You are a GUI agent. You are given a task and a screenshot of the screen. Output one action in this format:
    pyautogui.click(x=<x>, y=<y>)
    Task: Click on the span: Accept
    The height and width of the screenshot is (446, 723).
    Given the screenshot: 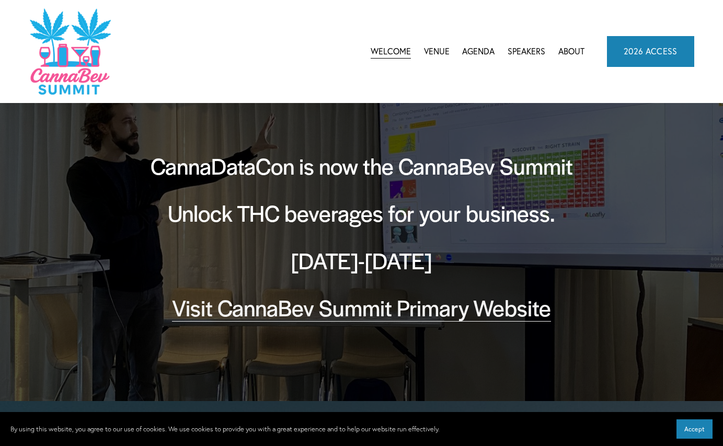 What is the action you would take?
    pyautogui.click(x=694, y=429)
    